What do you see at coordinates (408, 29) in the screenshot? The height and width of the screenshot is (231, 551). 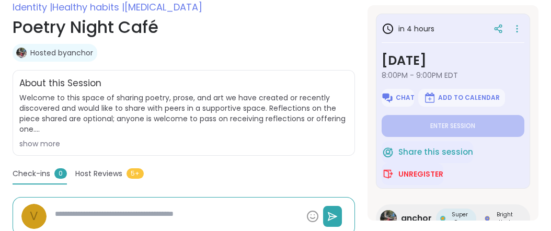 I see `h3: in 4 hours` at bounding box center [408, 29].